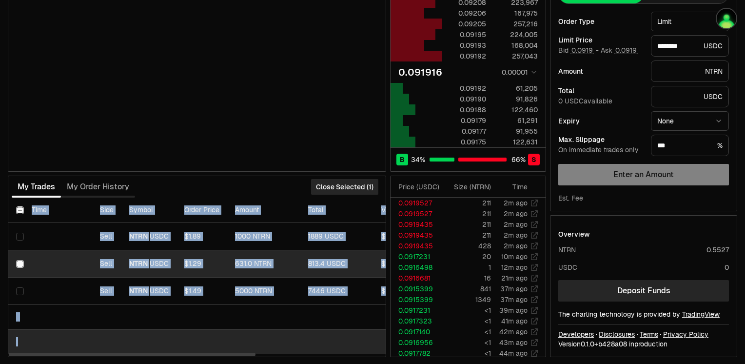 This screenshot has height=364, width=745. What do you see at coordinates (601, 21) in the screenshot?
I see `div: Order Type` at bounding box center [601, 21].